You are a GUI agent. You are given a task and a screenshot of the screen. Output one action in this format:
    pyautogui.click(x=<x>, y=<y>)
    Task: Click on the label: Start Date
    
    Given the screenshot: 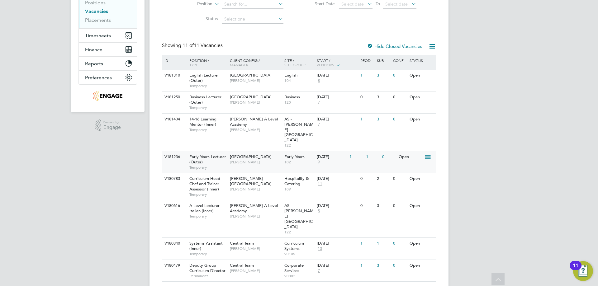 What is the action you would take?
    pyautogui.click(x=317, y=4)
    